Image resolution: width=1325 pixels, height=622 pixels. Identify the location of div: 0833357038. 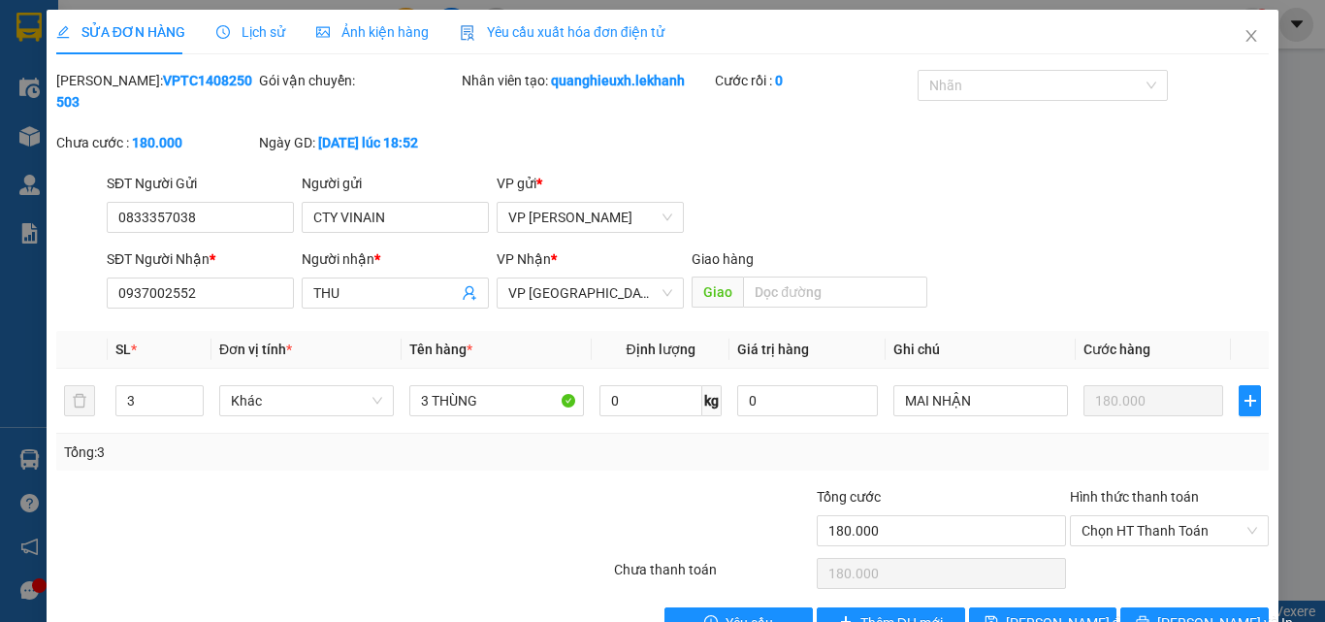
(94, 100).